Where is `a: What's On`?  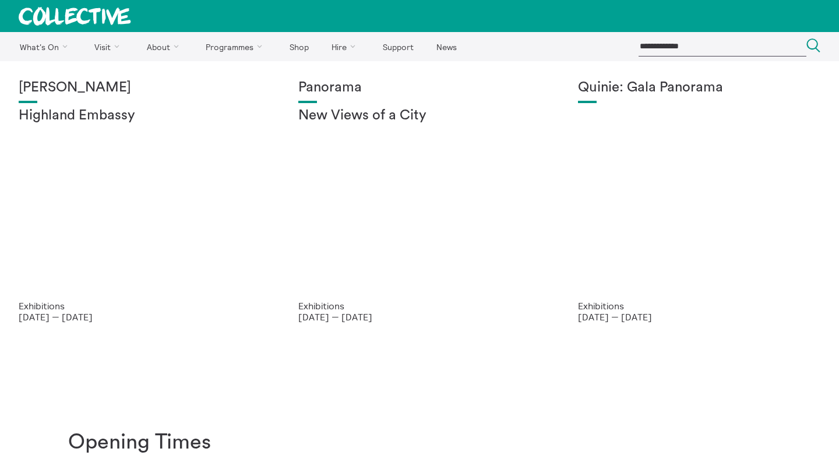
a: What's On is located at coordinates (45, 47).